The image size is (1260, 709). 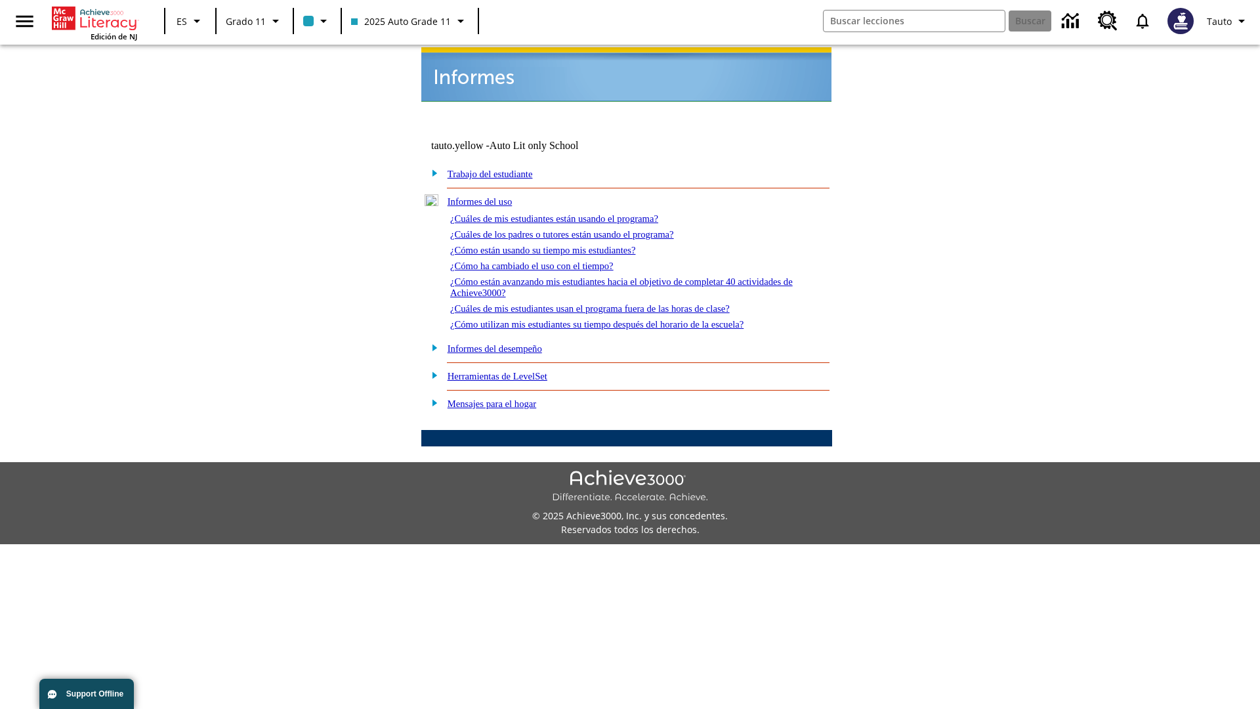 I want to click on a: Informes del desempeño, so click(x=495, y=348).